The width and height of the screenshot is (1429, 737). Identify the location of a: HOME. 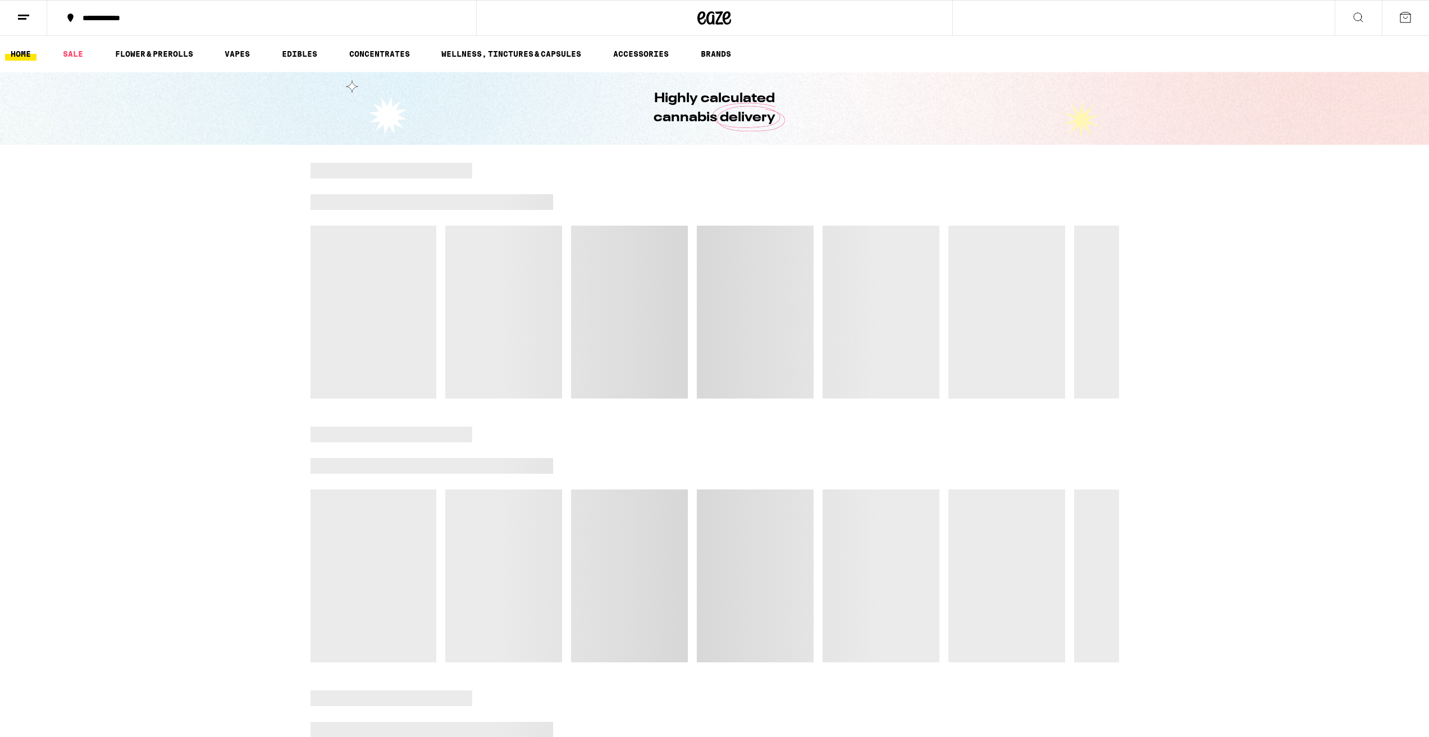
(21, 54).